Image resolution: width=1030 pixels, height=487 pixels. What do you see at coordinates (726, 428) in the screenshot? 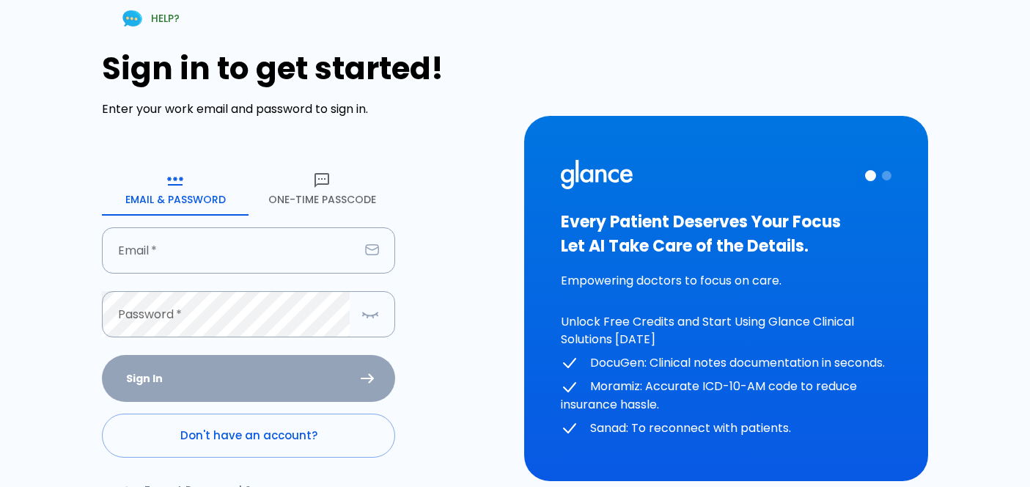
I see `p: Sanad: To reconnect with patients.` at bounding box center [726, 428].